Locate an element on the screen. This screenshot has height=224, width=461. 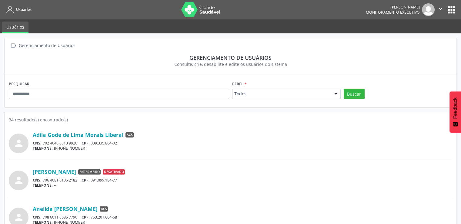
span: Monitoramento Executivo is located at coordinates (393, 12).